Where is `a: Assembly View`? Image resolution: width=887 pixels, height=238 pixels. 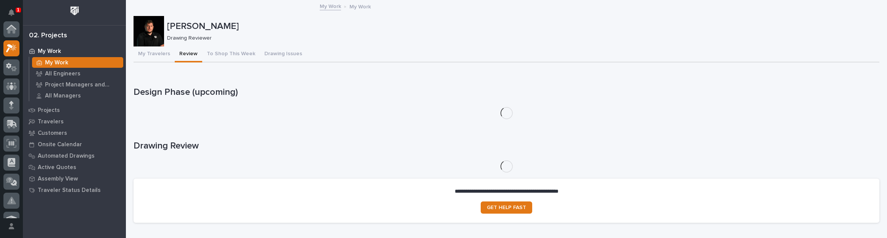
a: Assembly View is located at coordinates (74, 179).